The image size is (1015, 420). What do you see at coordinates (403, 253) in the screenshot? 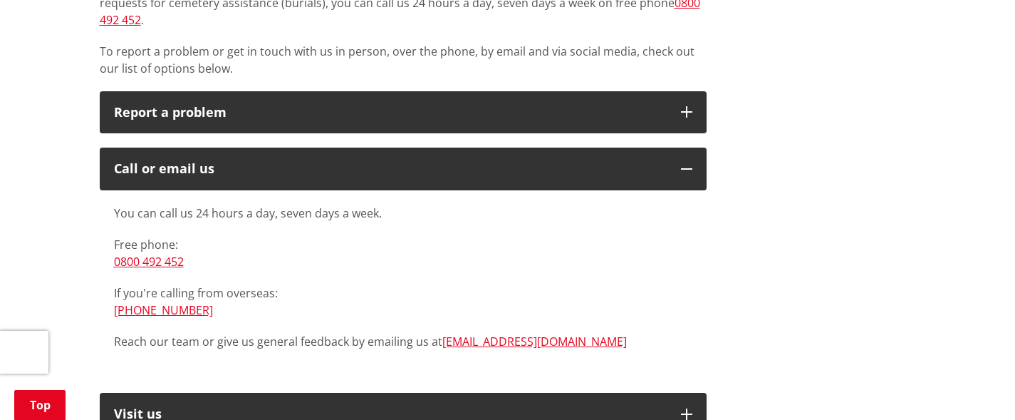
I see `p: Free phone:` at bounding box center [403, 253].